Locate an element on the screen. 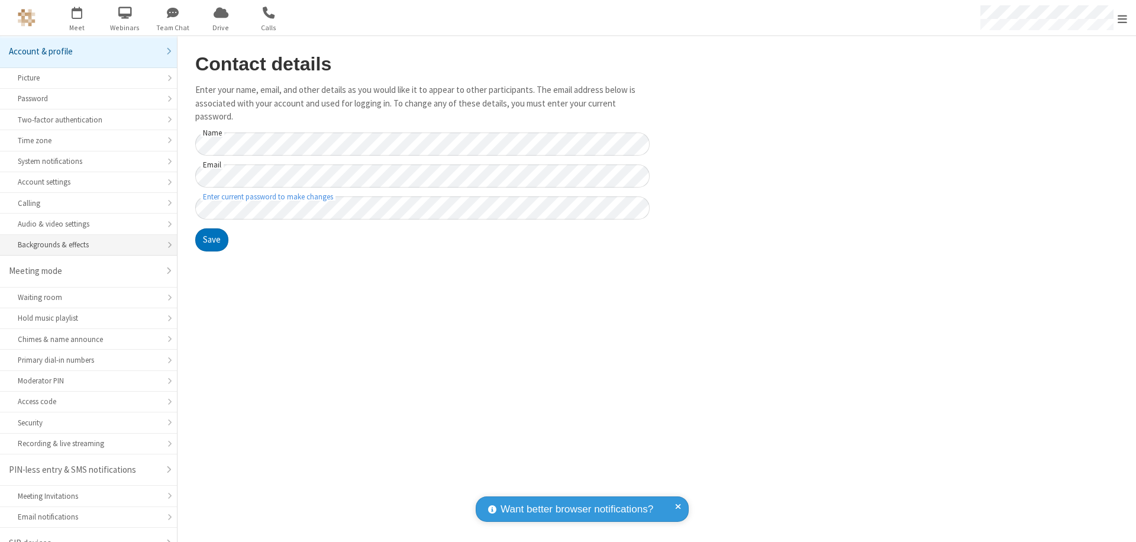  input: Email is located at coordinates (422, 176).